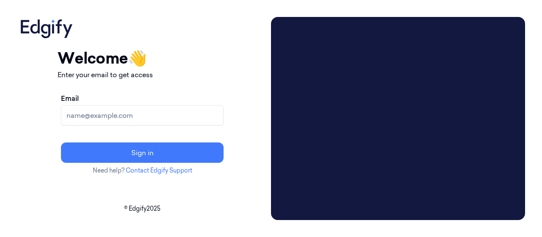  I want to click on input: name@example.com, so click(142, 115).